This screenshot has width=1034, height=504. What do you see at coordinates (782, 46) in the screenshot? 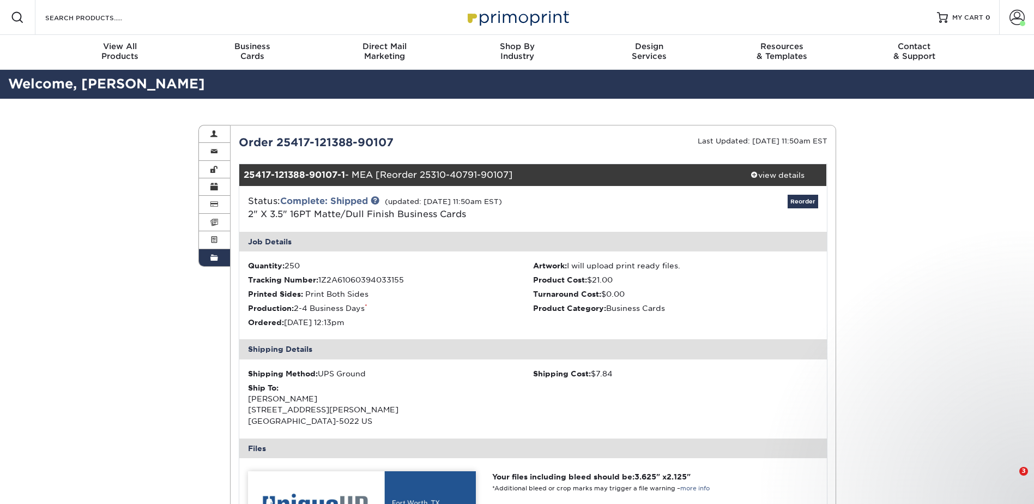
I see `span: Resources` at bounding box center [782, 46].